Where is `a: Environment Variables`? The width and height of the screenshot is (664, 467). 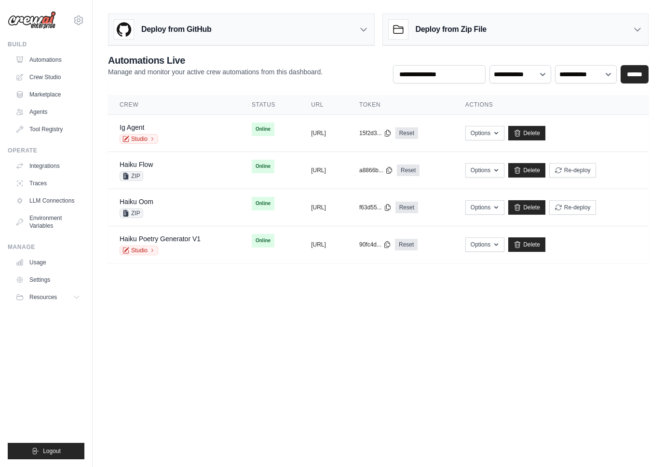
a: Environment Variables is located at coordinates (48, 222).